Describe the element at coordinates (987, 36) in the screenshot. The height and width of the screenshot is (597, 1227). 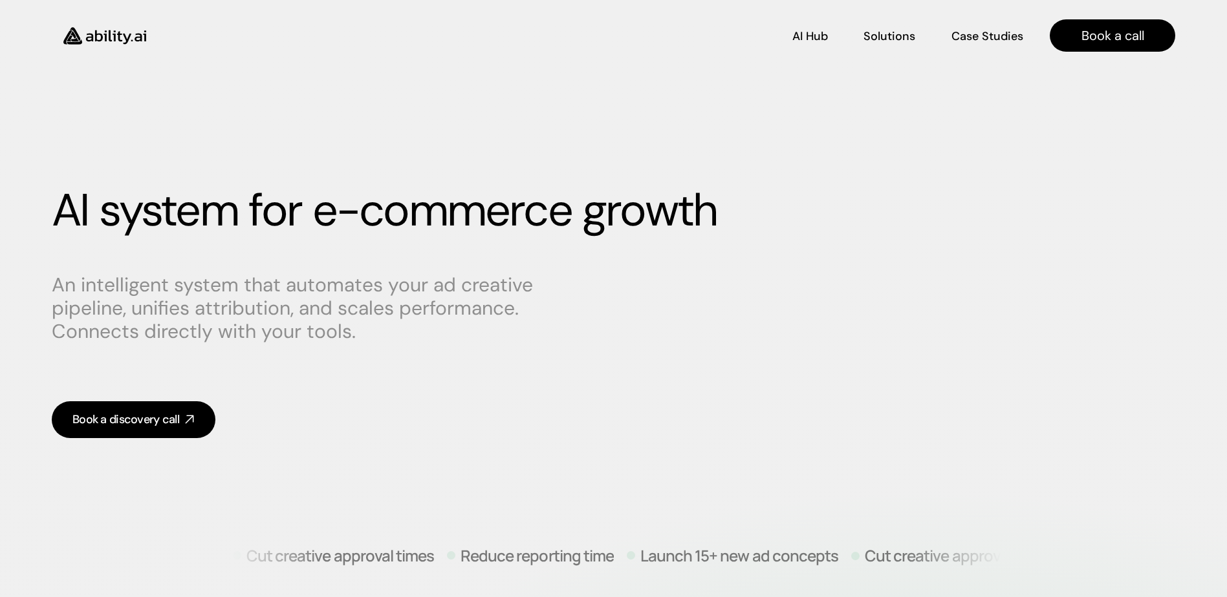
I see `p: Case Studies` at that location.